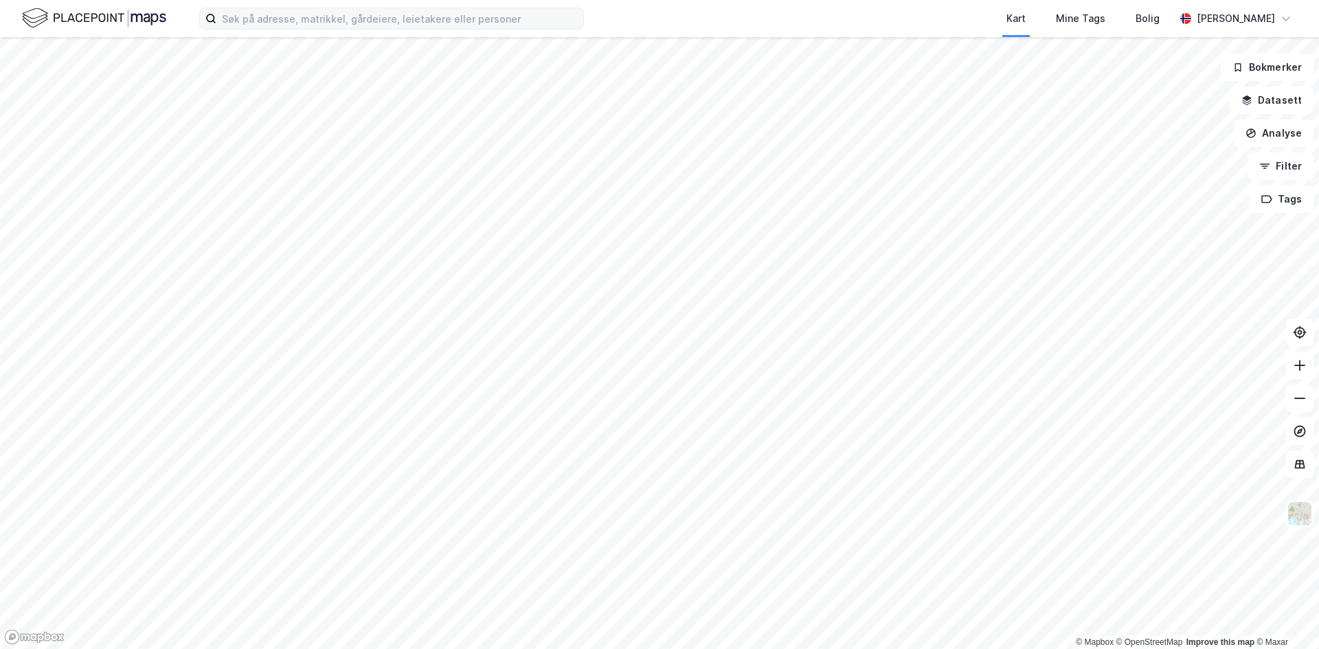 Image resolution: width=1319 pixels, height=649 pixels. What do you see at coordinates (1147, 19) in the screenshot?
I see `div: Bolig` at bounding box center [1147, 19].